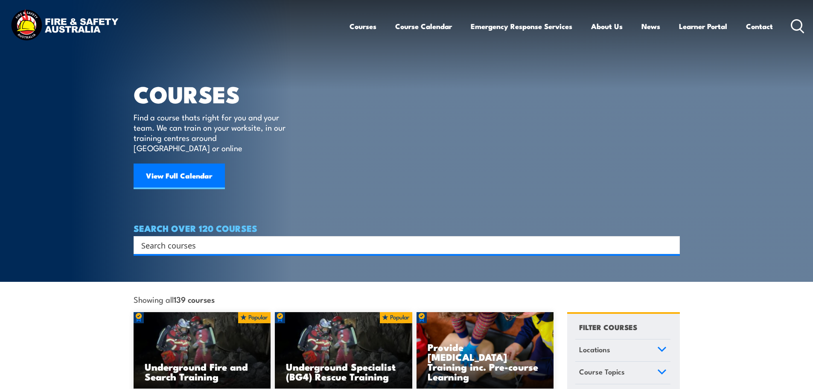 The height and width of the screenshot is (389, 813). What do you see at coordinates (671, 245) in the screenshot?
I see `button: Search magnifier button` at bounding box center [671, 245].